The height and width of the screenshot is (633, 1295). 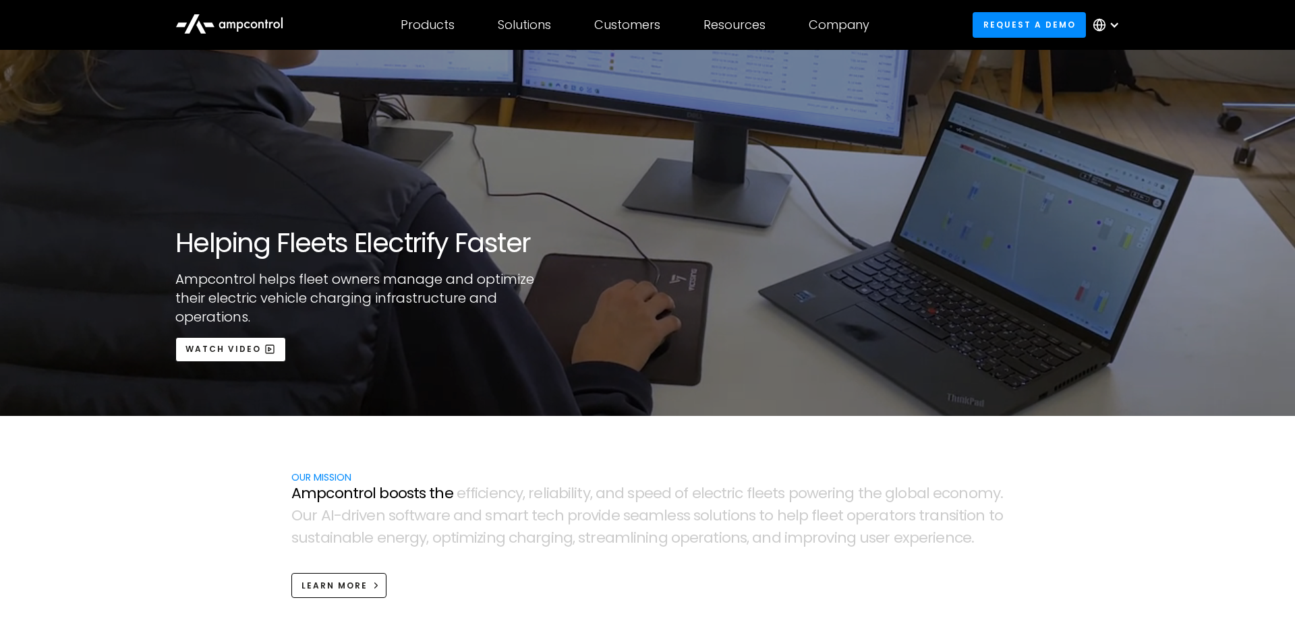 I want to click on div: Solutions, so click(x=524, y=25).